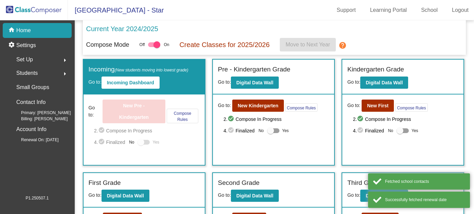 This screenshot has width=474, height=214. What do you see at coordinates (258, 106) in the screenshot?
I see `b: New Kindergarten` at bounding box center [258, 106].